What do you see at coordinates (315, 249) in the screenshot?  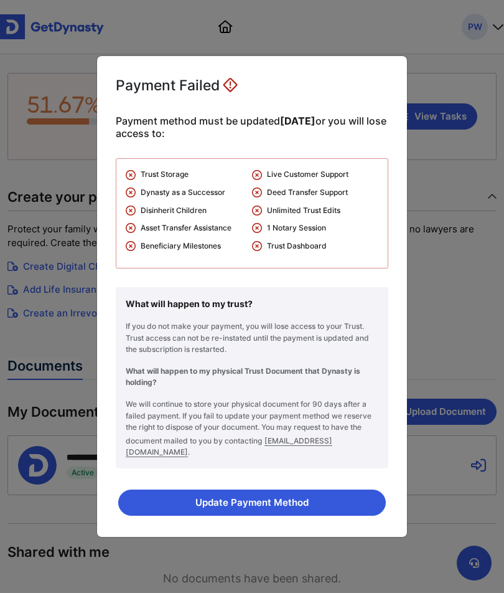 I see `li: Trust Dashboard` at bounding box center [315, 249].